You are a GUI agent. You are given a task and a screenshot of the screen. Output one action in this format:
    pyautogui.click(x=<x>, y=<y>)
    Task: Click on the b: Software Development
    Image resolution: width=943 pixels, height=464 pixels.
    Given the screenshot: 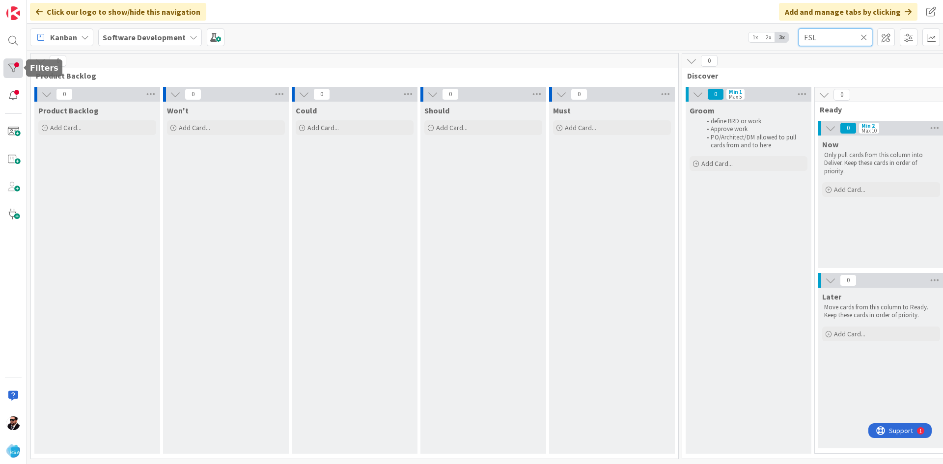 What is the action you would take?
    pyautogui.click(x=144, y=37)
    